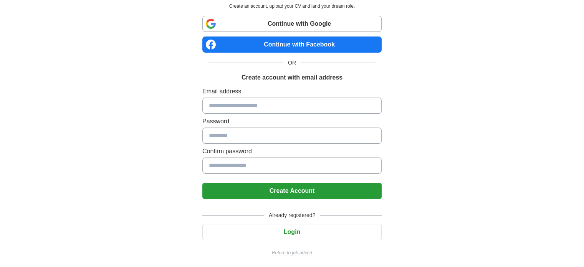  What do you see at coordinates (292, 78) in the screenshot?
I see `h1: Create account with email address` at bounding box center [292, 78].